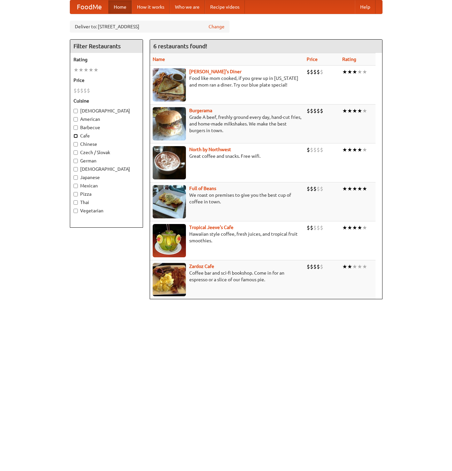  Describe the element at coordinates (120, 7) in the screenshot. I see `a: Home` at that location.